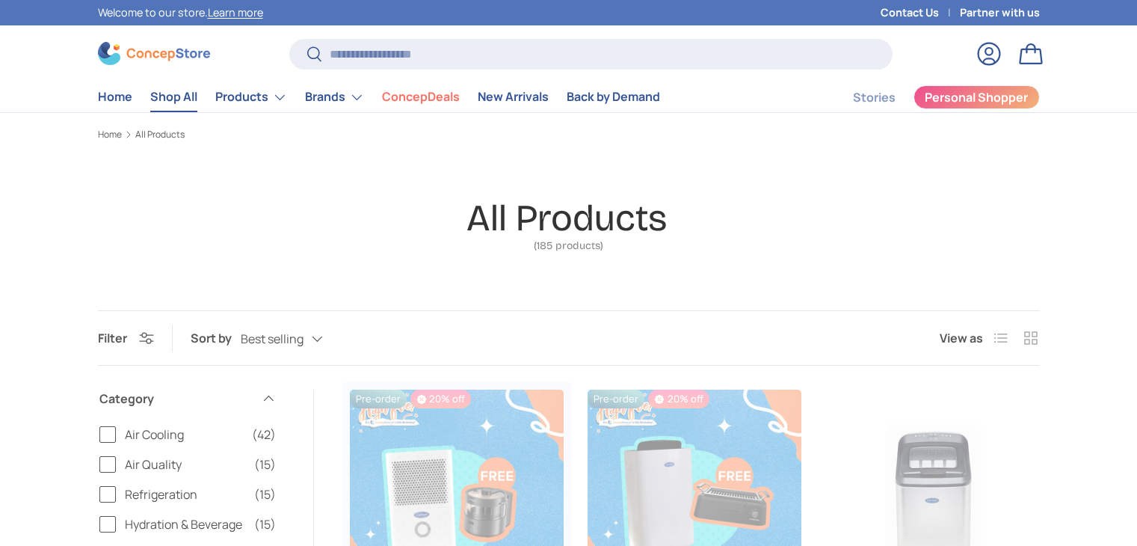  I want to click on a: ConcepDeals, so click(421, 96).